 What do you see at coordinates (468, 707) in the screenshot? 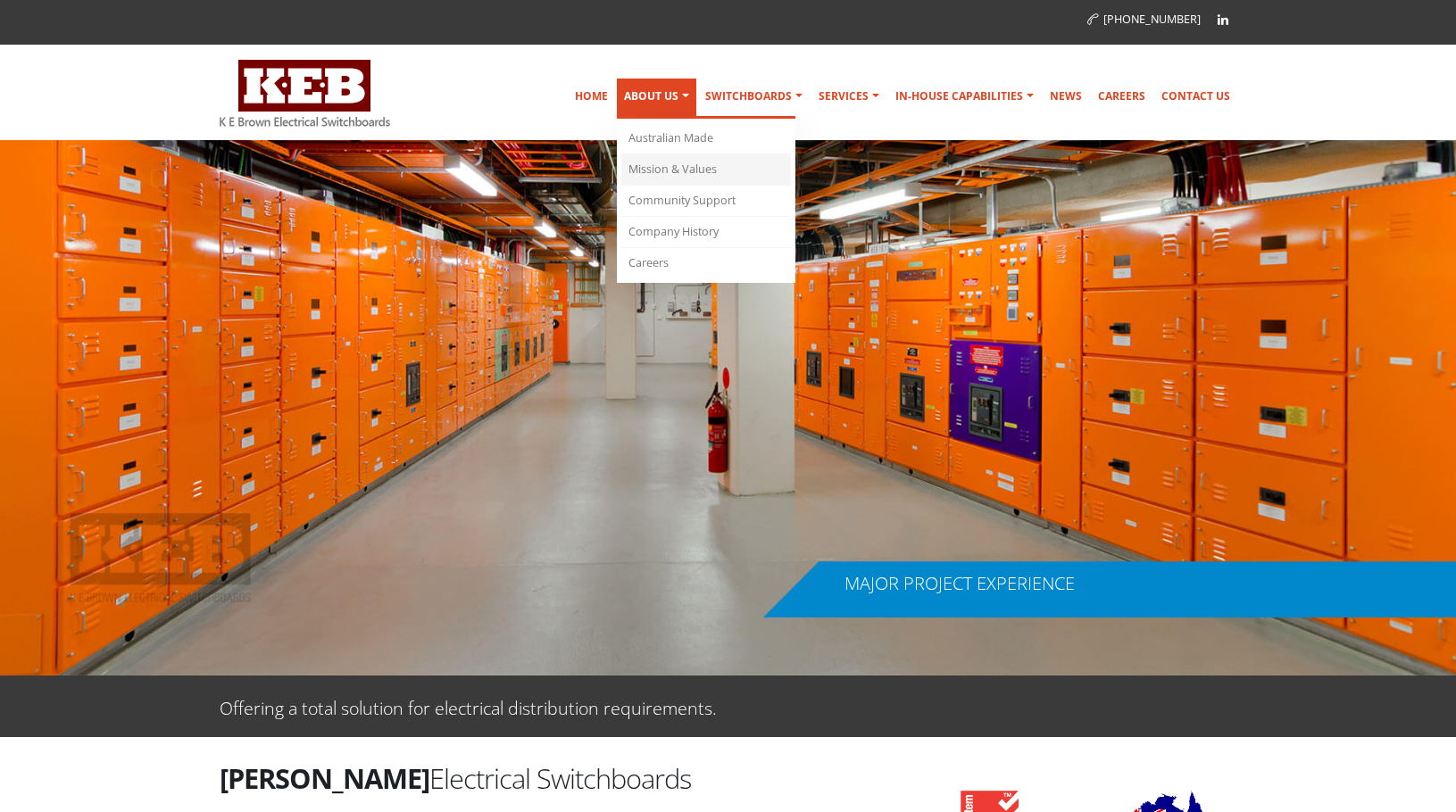
I see `p: Offering a total solution for electrical distribution requirements.` at bounding box center [468, 707].